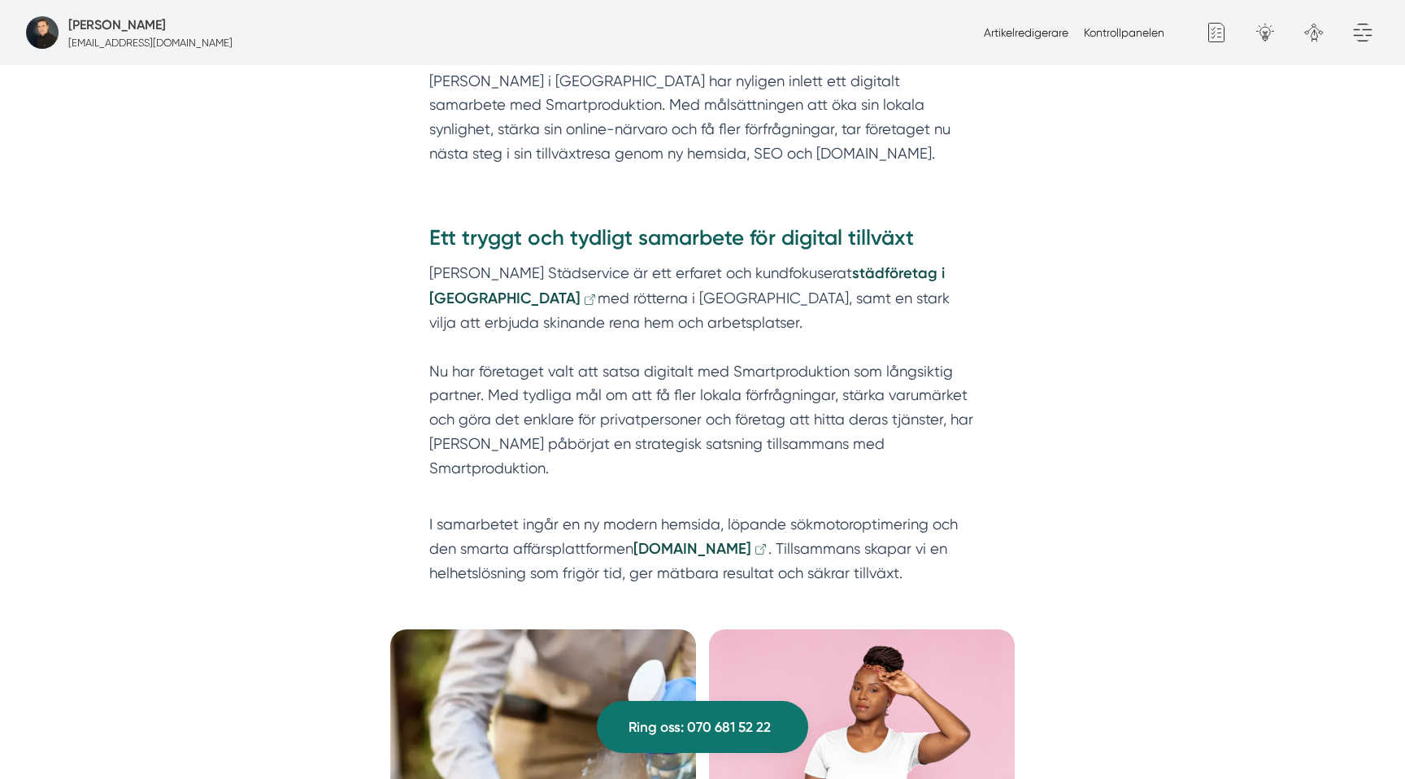 The image size is (1405, 779). What do you see at coordinates (703, 727) in the screenshot?
I see `a: Ring oss: 070 681 52 22` at bounding box center [703, 727].